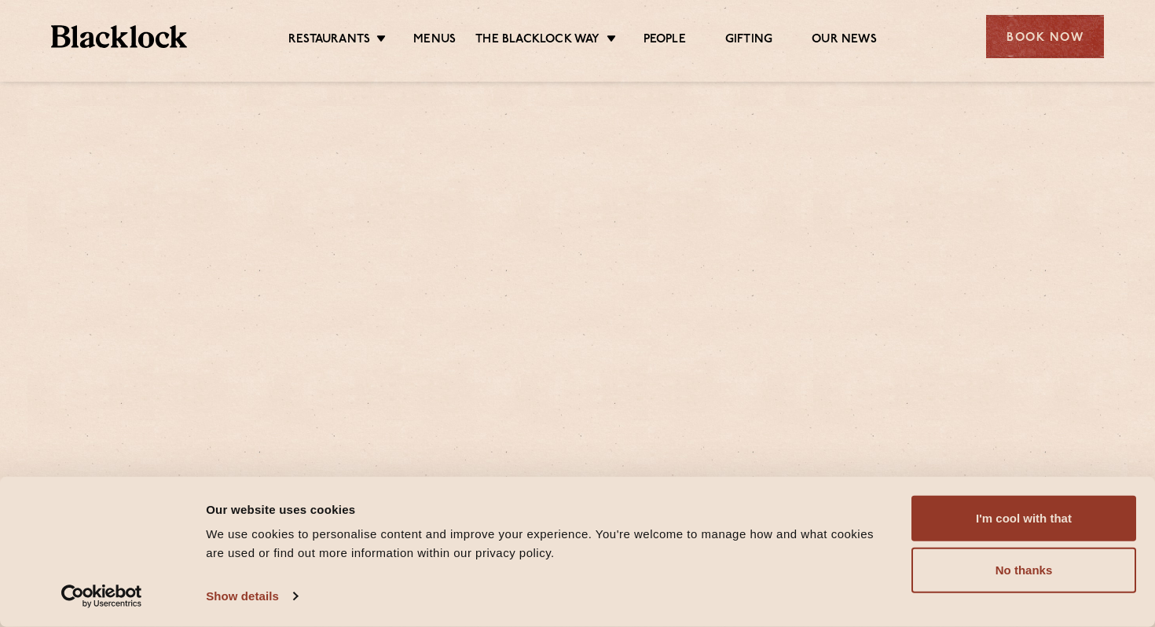  I want to click on button: No thanks, so click(1024, 571).